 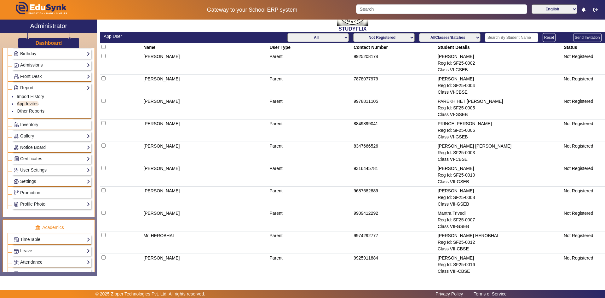 What do you see at coordinates (352, 29) in the screenshot?
I see `h2: STUDYFLIX` at bounding box center [352, 29].